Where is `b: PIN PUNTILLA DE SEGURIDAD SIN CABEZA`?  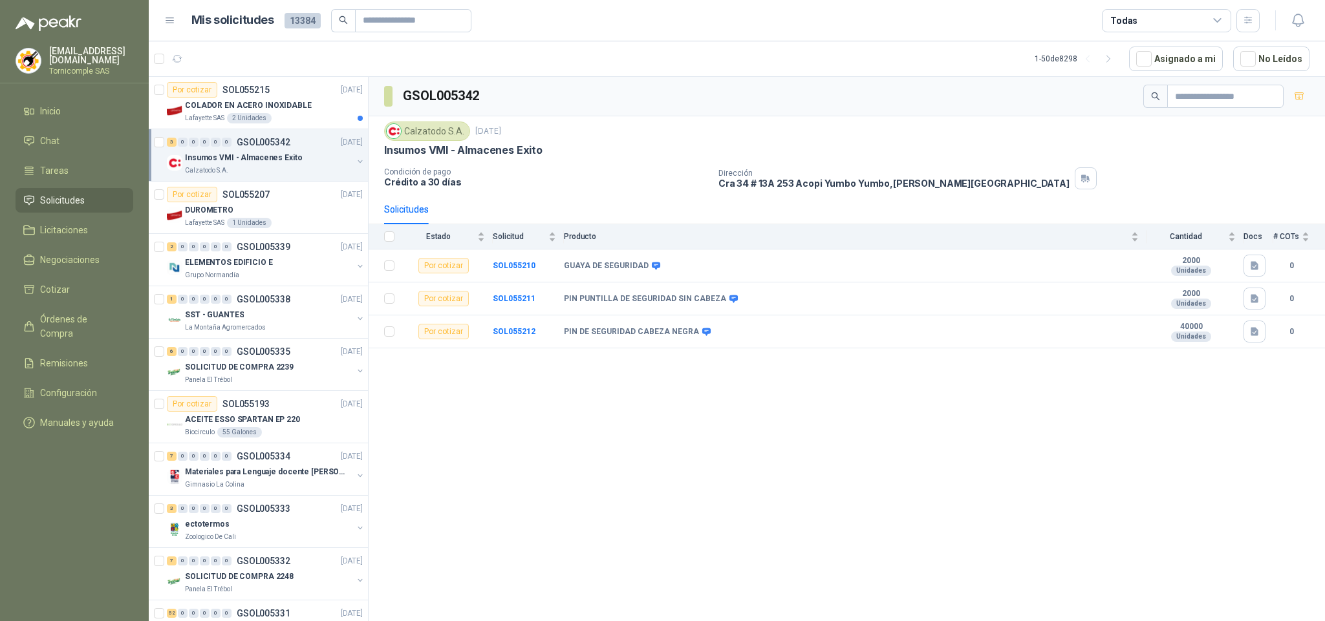
b: PIN PUNTILLA DE SEGURIDAD SIN CABEZA is located at coordinates (644, 299).